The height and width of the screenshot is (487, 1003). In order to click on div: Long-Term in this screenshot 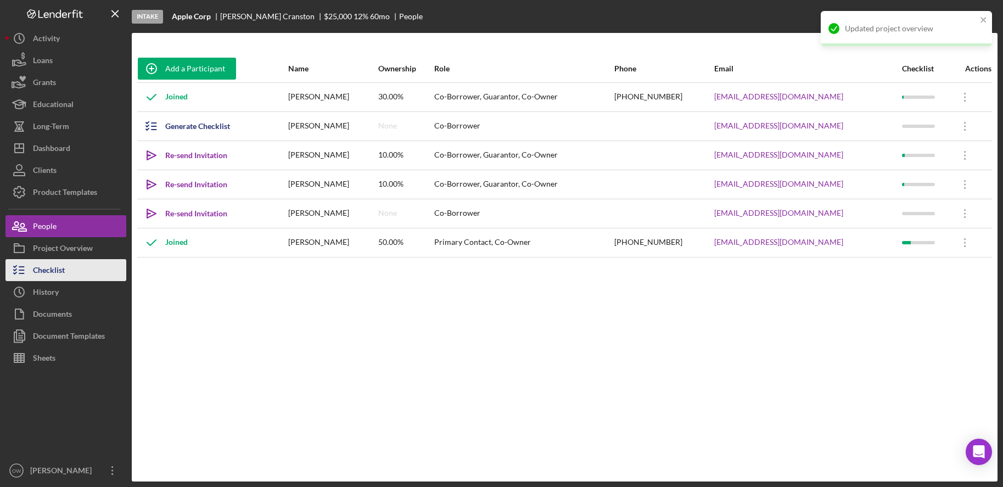, I will do `click(51, 127)`.